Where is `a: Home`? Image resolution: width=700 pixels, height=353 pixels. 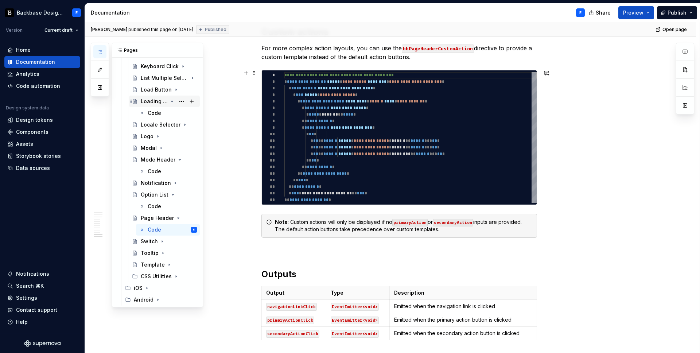
a: Home is located at coordinates (42, 50).